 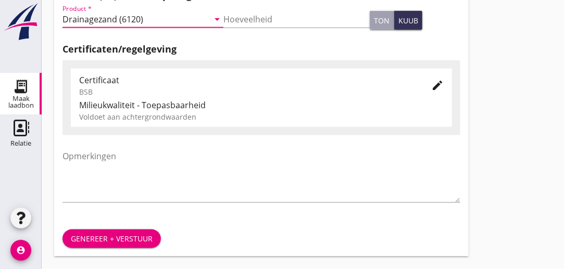 I want to click on div: kuub, so click(x=408, y=20).